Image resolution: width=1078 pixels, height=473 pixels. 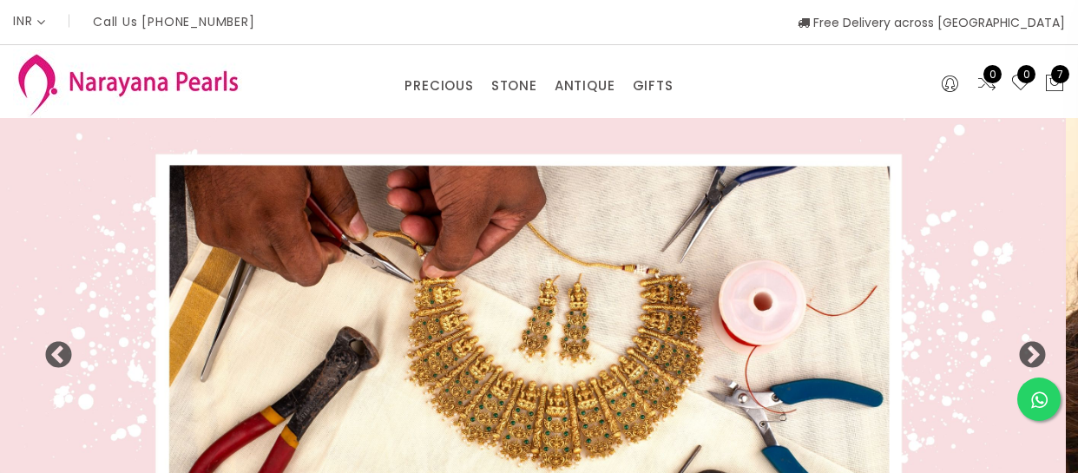 What do you see at coordinates (514, 86) in the screenshot?
I see `a: STONE` at bounding box center [514, 86].